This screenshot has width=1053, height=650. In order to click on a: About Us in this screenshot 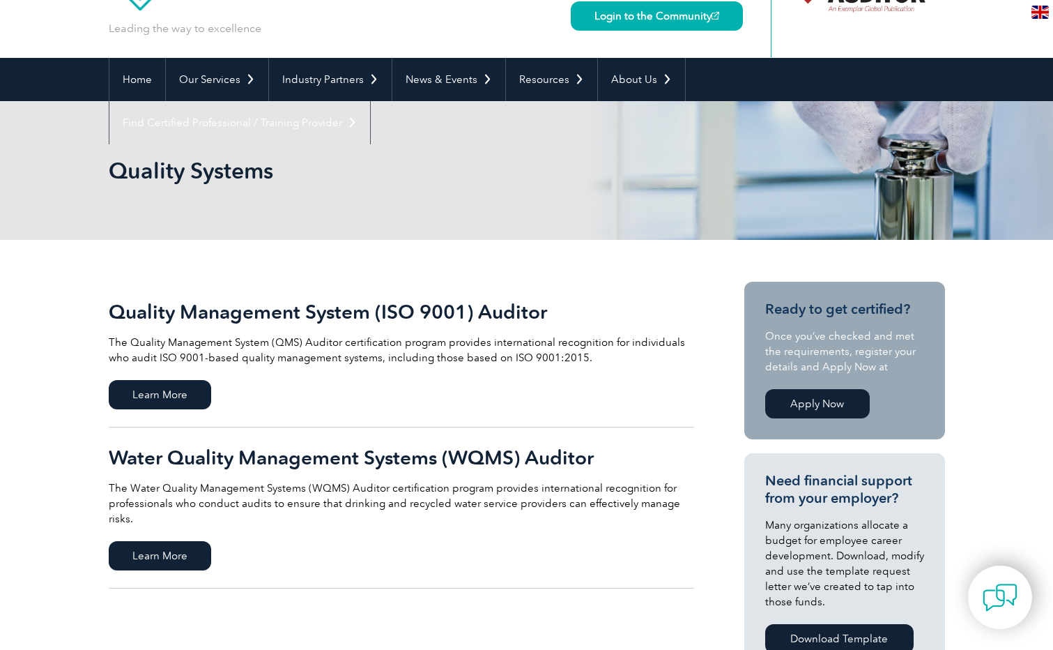, I will do `click(641, 79)`.